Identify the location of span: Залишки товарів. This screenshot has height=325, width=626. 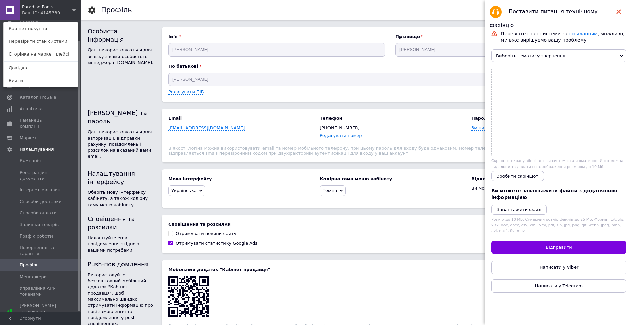
(39, 225).